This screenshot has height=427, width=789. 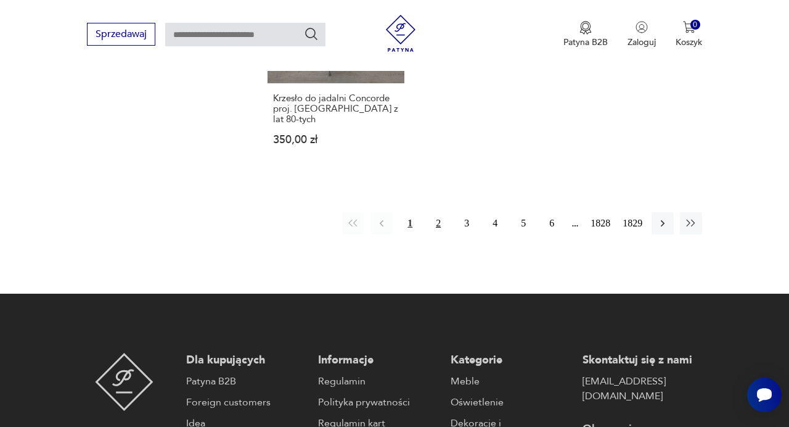 I want to click on a: Ikona medaluPatyna B2B, so click(x=586, y=35).